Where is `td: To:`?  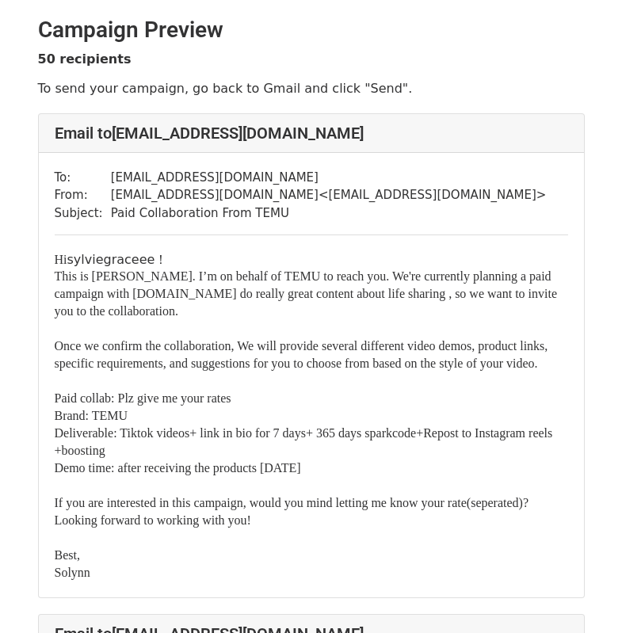
td: To: is located at coordinates (82, 177).